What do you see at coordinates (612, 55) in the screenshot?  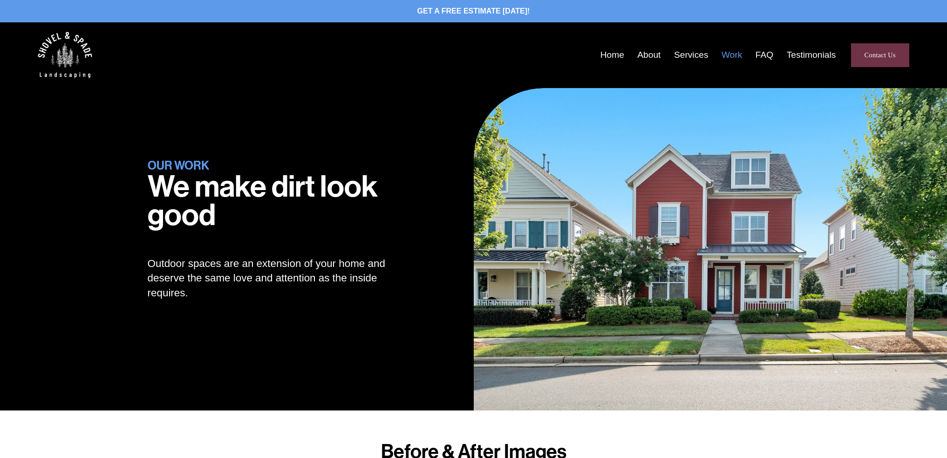 I see `a: Home` at bounding box center [612, 55].